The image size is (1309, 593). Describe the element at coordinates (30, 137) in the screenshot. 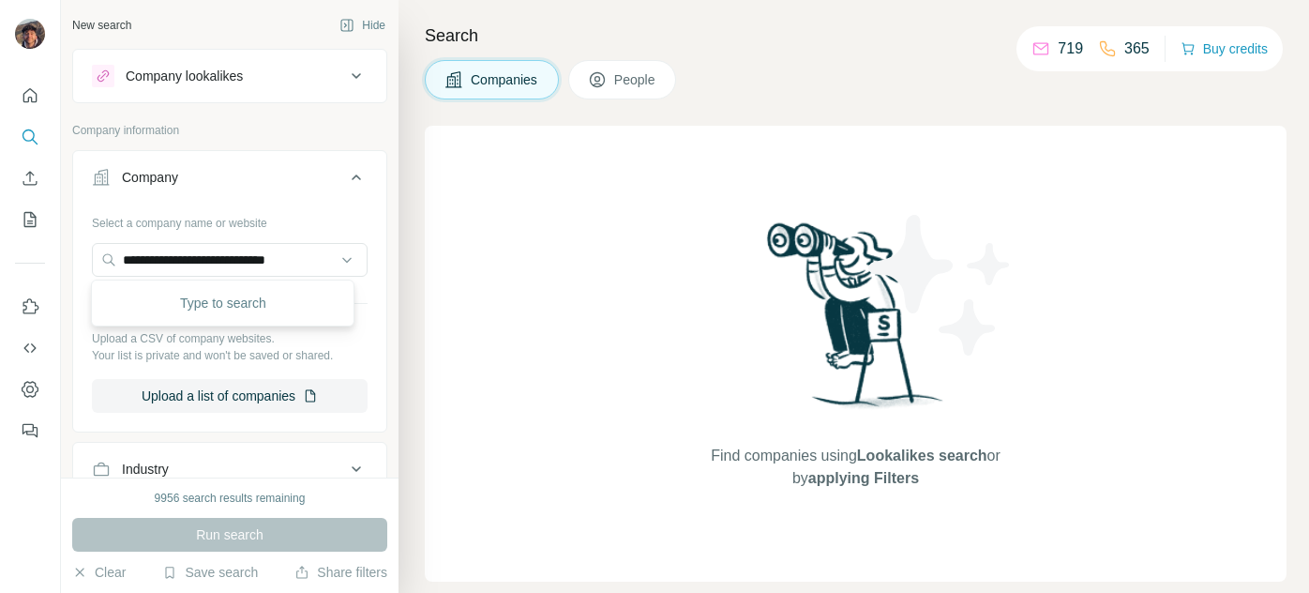

I see `button: Search` at that location.